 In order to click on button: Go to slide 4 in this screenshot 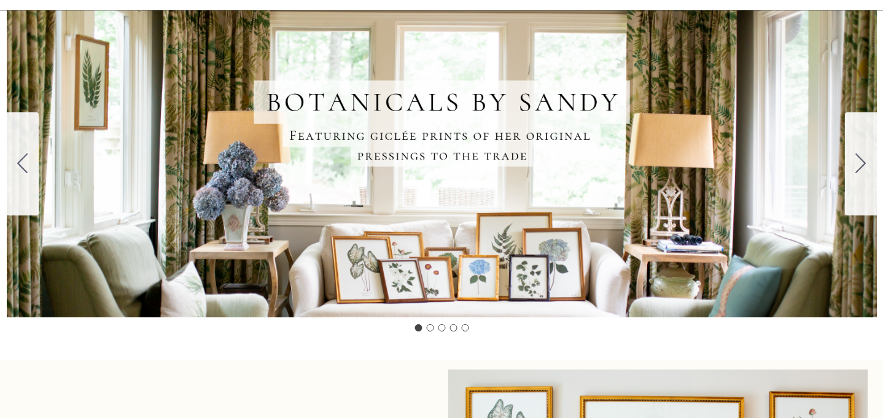, I will do `click(453, 328)`.